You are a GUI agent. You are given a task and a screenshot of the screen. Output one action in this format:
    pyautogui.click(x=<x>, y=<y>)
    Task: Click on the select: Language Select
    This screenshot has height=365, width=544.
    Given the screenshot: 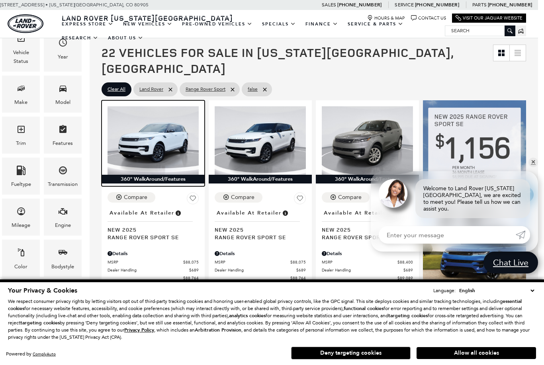 What is the action you would take?
    pyautogui.click(x=497, y=291)
    